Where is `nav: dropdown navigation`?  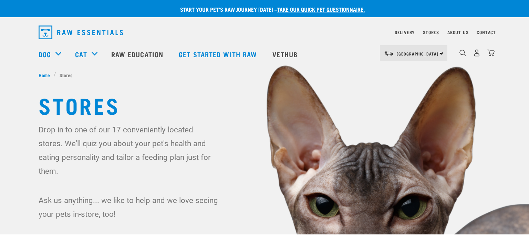 nav: dropdown navigation is located at coordinates (265, 32).